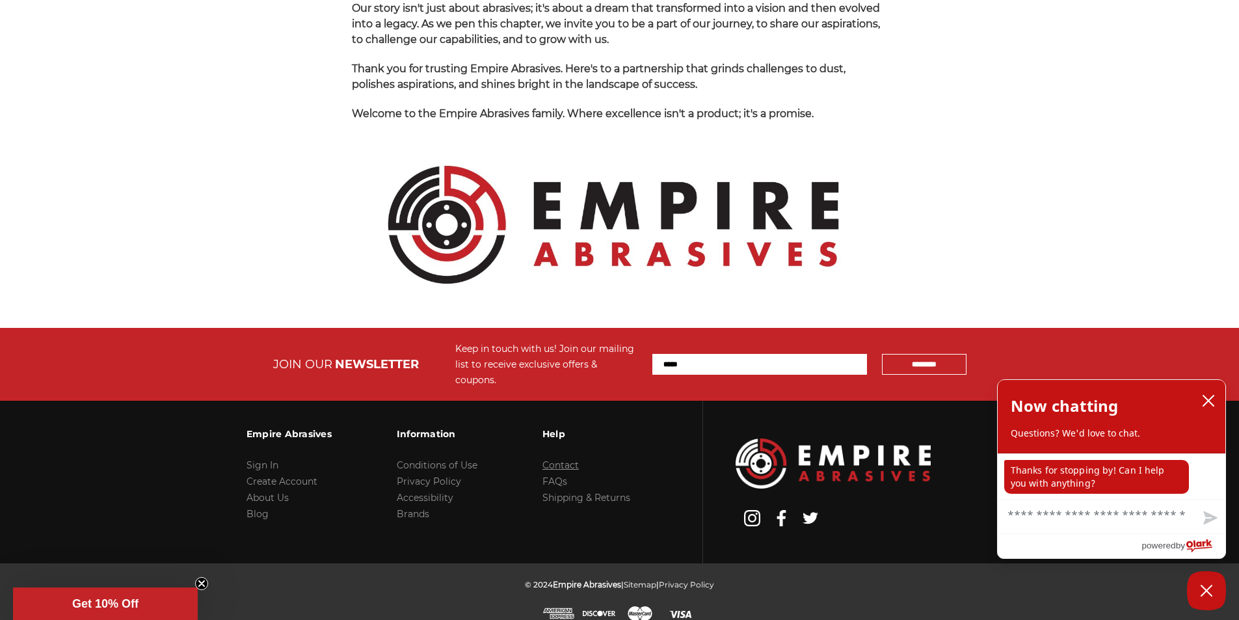 Image resolution: width=1239 pixels, height=620 pixels. What do you see at coordinates (1111, 433) in the screenshot?
I see `p: Questions? We'd love to chat.` at bounding box center [1111, 433].